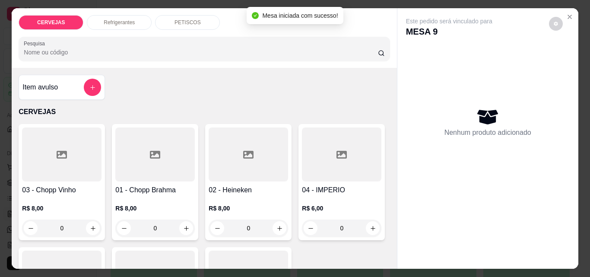  I want to click on p: Refrigerantes, so click(119, 22).